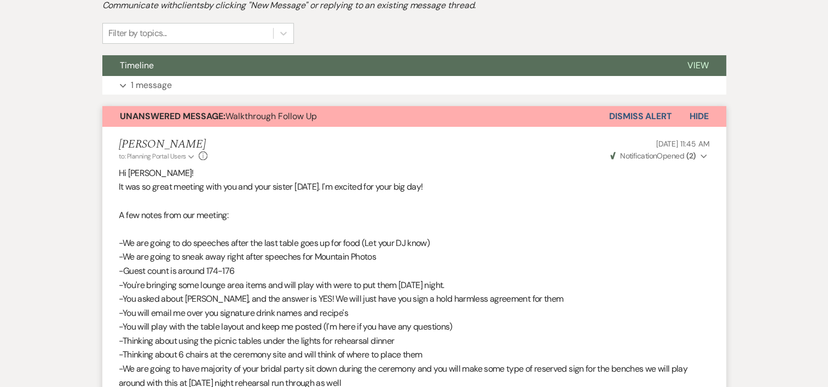 This screenshot has height=387, width=828. I want to click on button: View, so click(698, 66).